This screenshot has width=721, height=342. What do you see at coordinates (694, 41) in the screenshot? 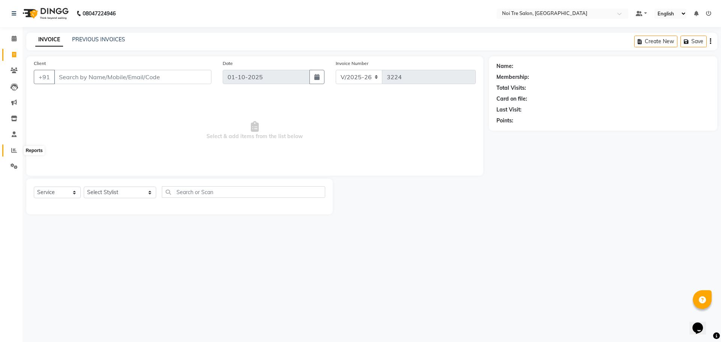
I see `button: Save` at bounding box center [694, 41].